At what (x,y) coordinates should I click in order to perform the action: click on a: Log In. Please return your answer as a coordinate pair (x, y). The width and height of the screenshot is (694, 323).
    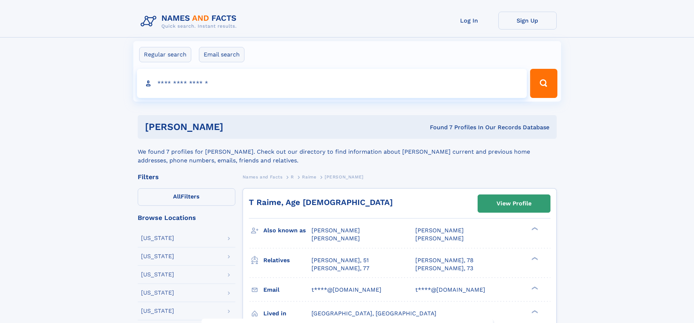
    Looking at the image, I should click on (469, 20).